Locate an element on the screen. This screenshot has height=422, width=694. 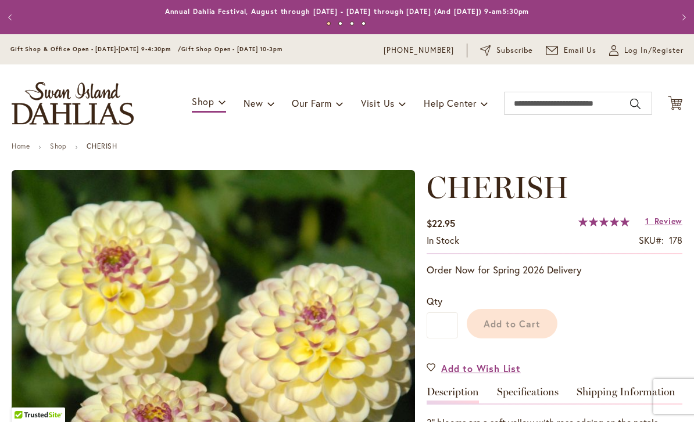
button: 1 of 4 is located at coordinates (328, 23).